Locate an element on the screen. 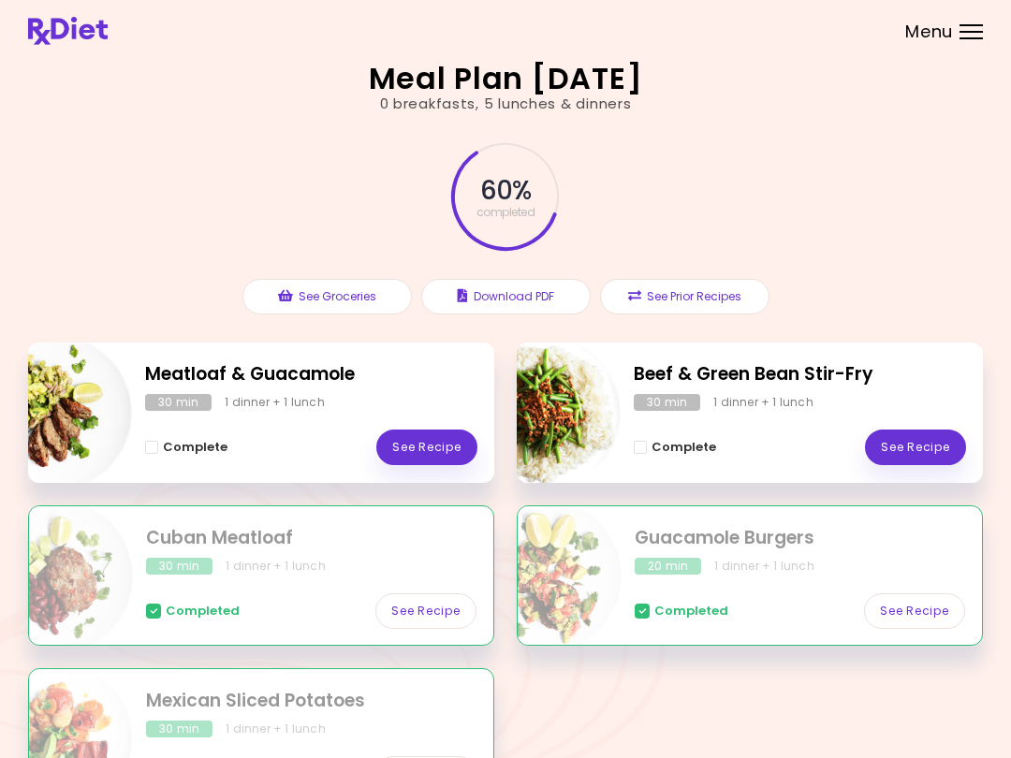  button: Download PDF is located at coordinates (505, 297).